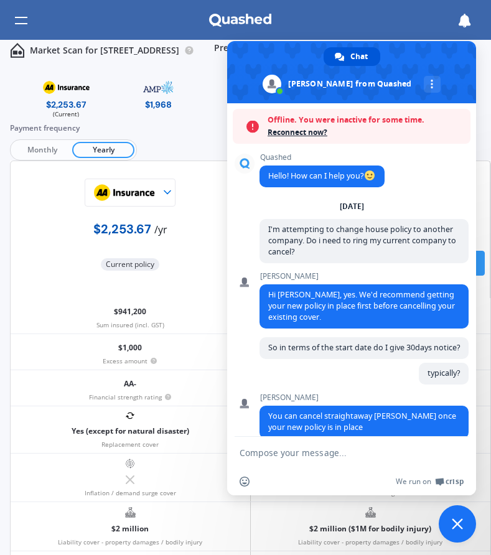 The image size is (491, 555). Describe the element at coordinates (130, 529) in the screenshot. I see `p: $2 million` at that location.